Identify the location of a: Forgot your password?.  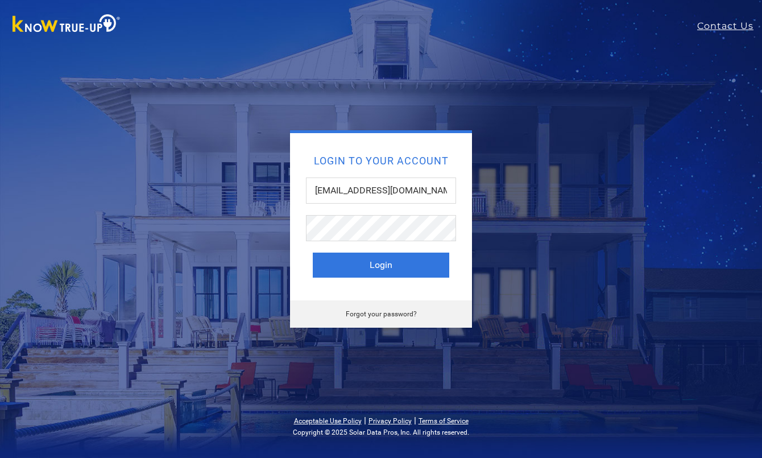
(381, 314).